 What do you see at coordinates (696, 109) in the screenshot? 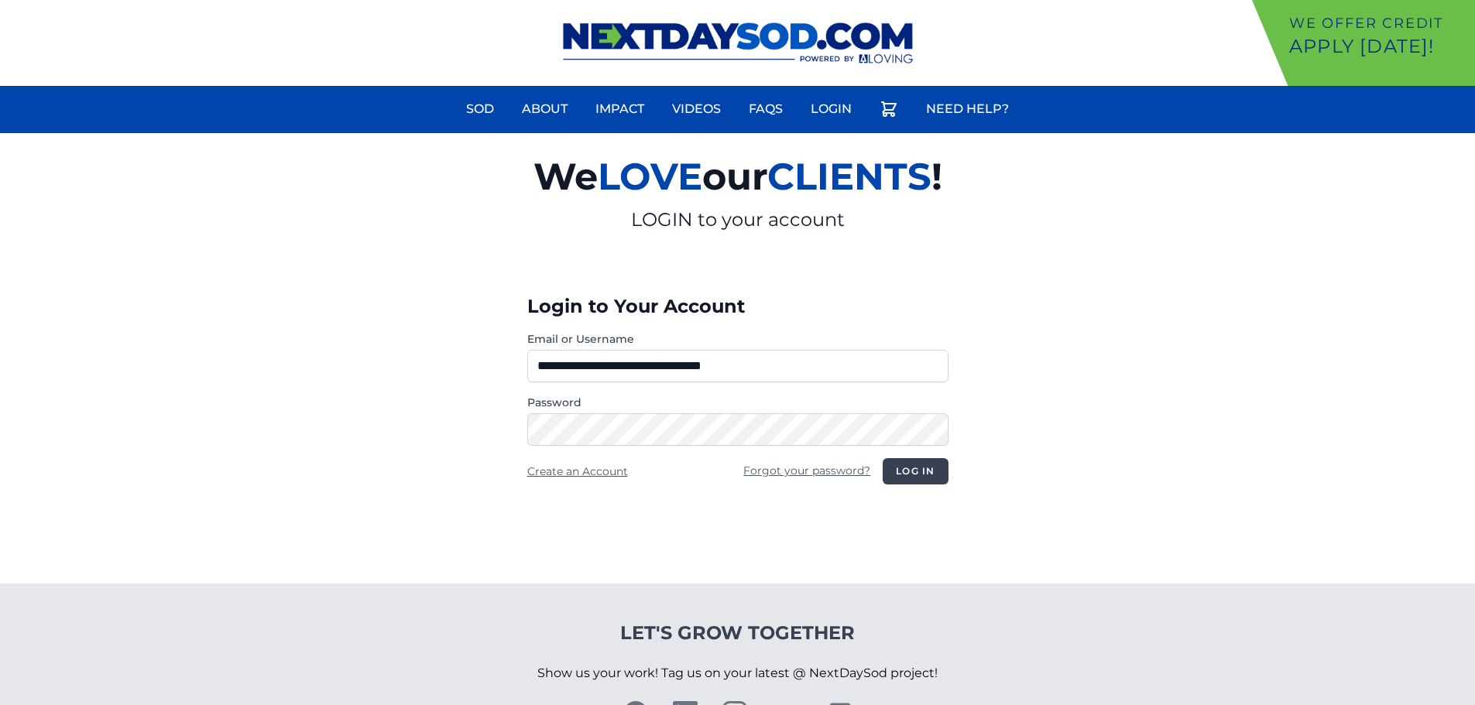
I see `a: Videos` at bounding box center [696, 109].